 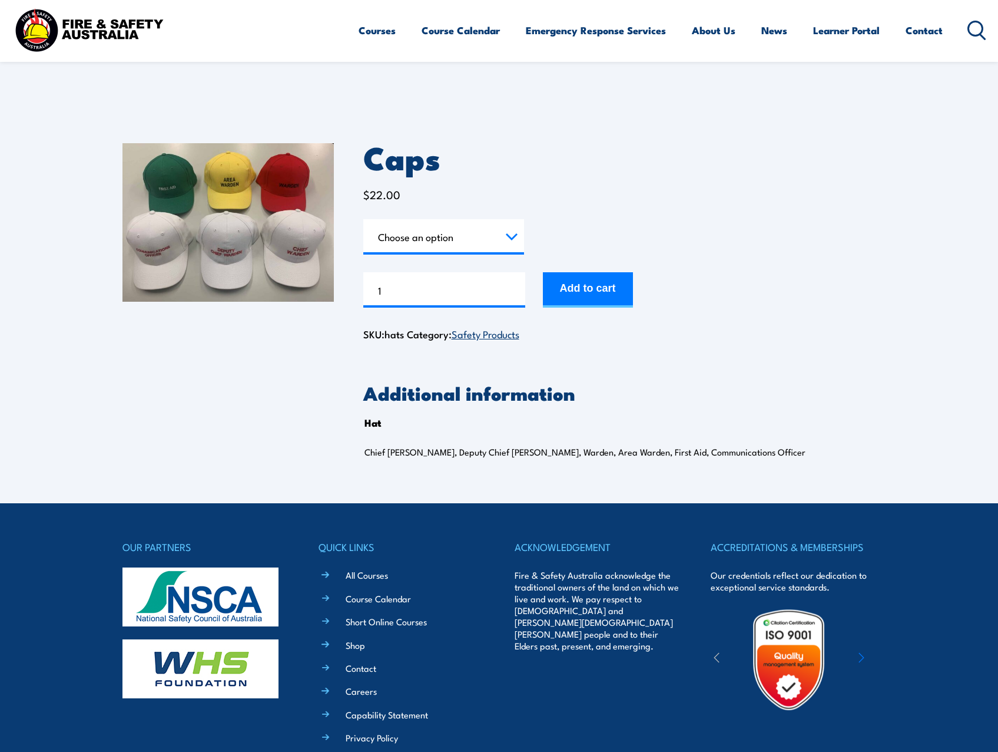 What do you see at coordinates (789, 659) in the screenshot?
I see `img: Untitled design (19)` at bounding box center [789, 659].